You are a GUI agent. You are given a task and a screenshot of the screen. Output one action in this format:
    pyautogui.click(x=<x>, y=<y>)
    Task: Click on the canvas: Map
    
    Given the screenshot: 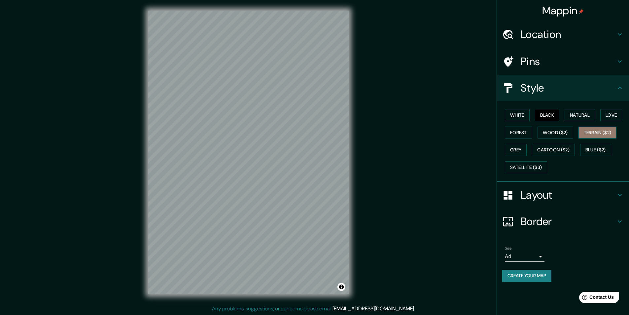 What is the action you would take?
    pyautogui.click(x=248, y=152)
    